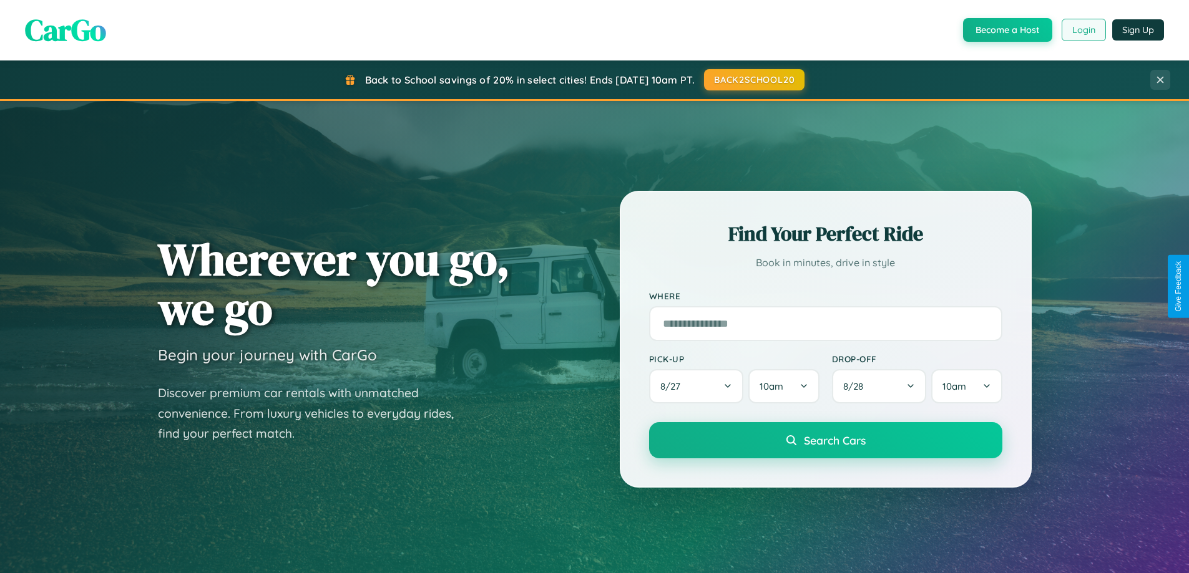 The image size is (1189, 573). Describe the element at coordinates (879, 386) in the screenshot. I see `button: 8/28` at that location.